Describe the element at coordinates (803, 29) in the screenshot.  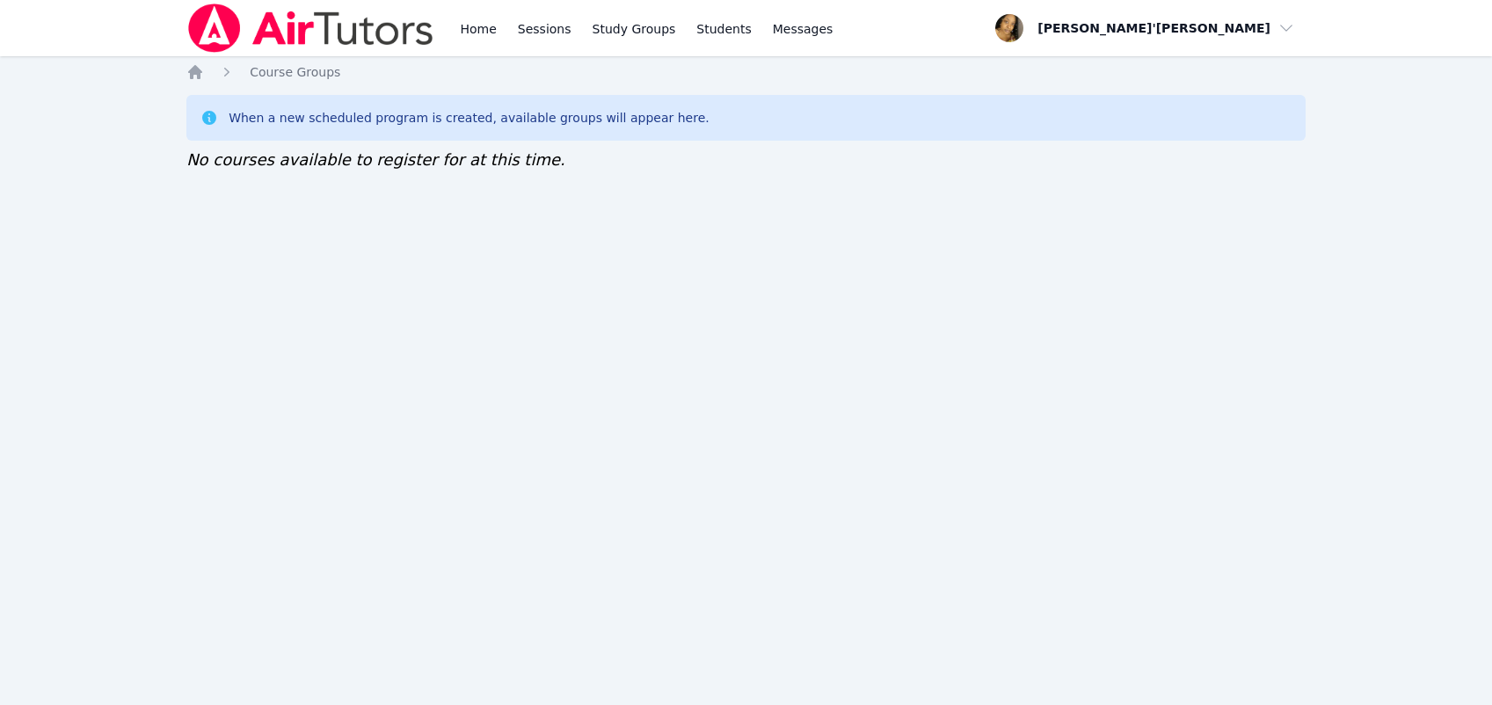
I see `span: Messages` at that location.